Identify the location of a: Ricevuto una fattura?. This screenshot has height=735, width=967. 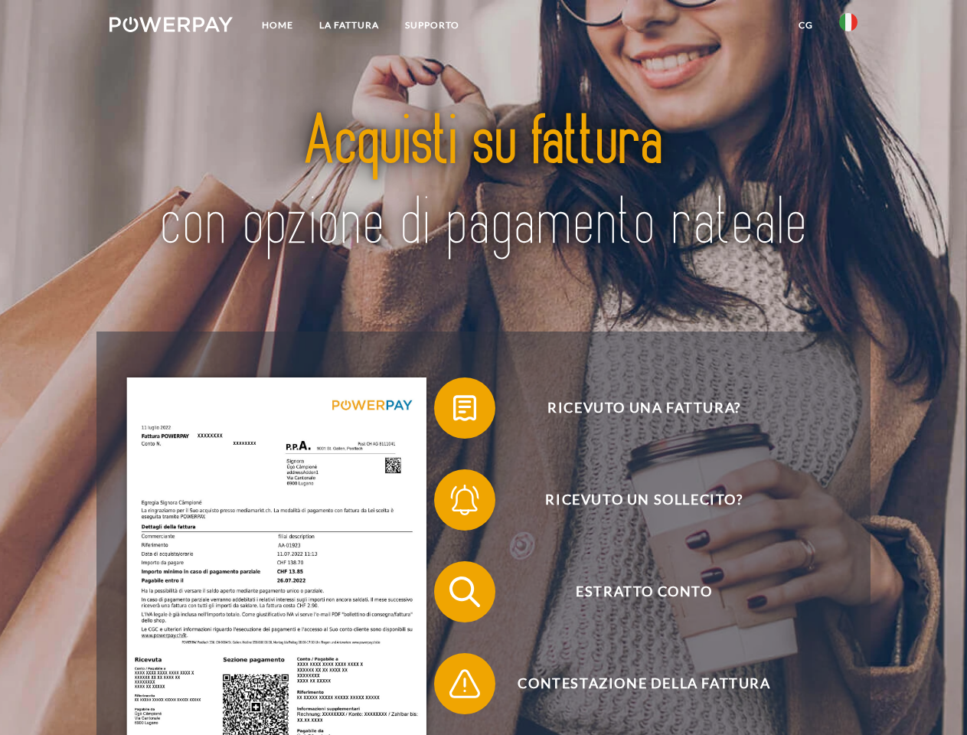
(633, 408).